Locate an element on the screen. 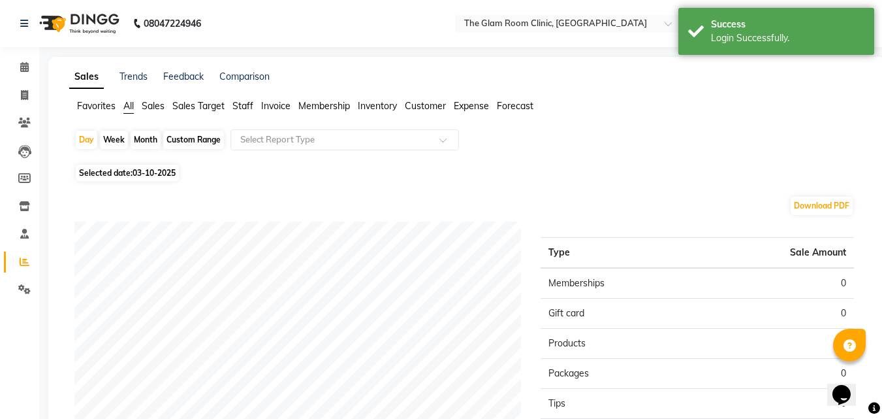  div: Custom Range is located at coordinates (193, 140).